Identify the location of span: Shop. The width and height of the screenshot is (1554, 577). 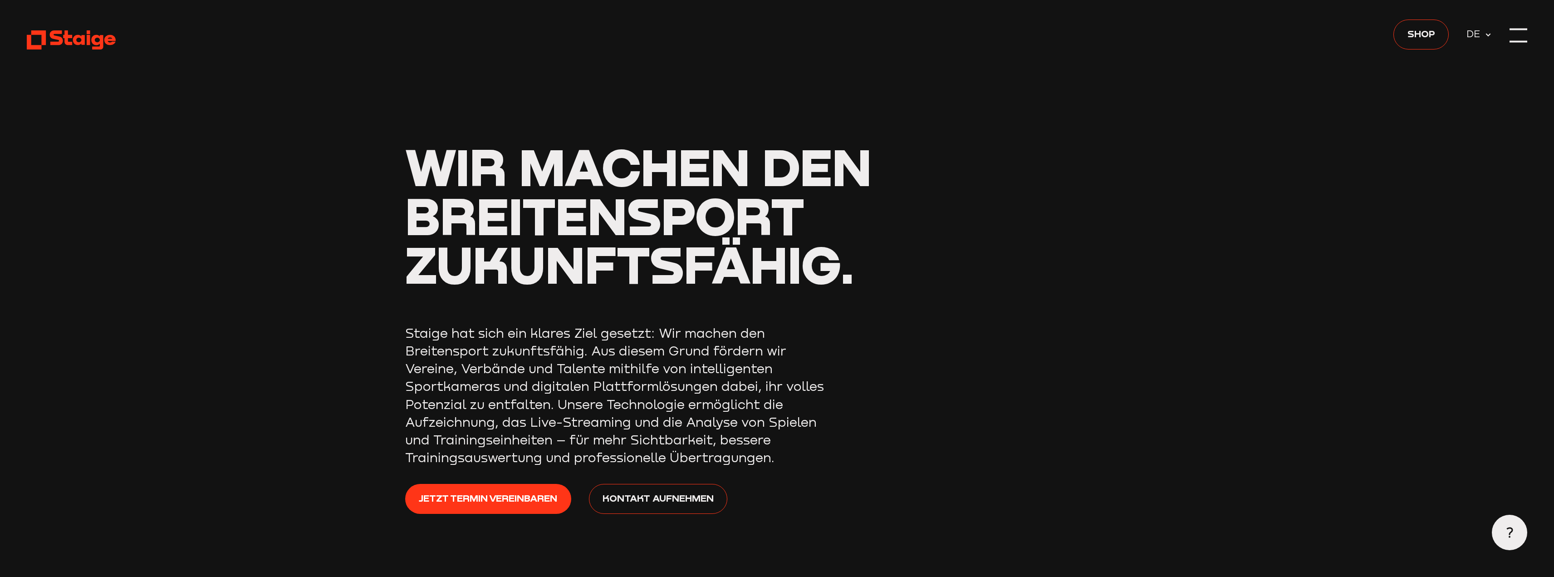
(1421, 34).